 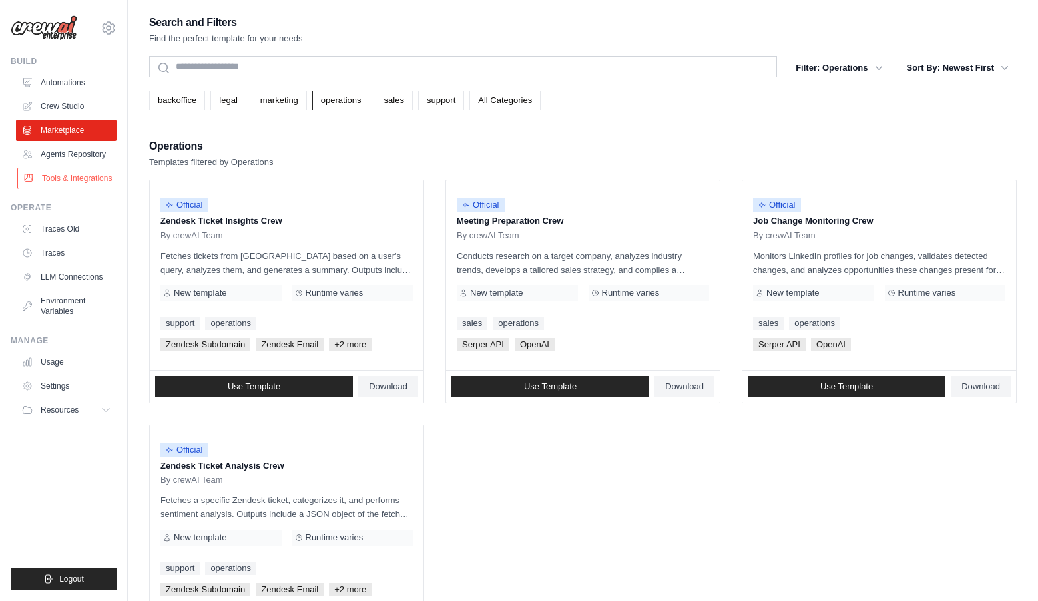 What do you see at coordinates (286, 466) in the screenshot?
I see `p: Zendesk Ticket Analysis Crew` at bounding box center [286, 466].